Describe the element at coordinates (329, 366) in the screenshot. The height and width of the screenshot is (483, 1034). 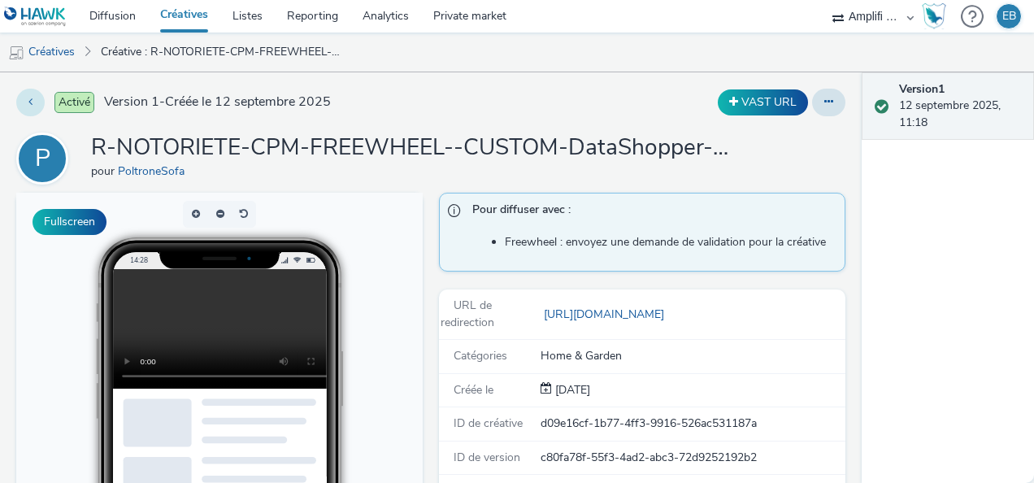
I see `li: Desktop` at that location.